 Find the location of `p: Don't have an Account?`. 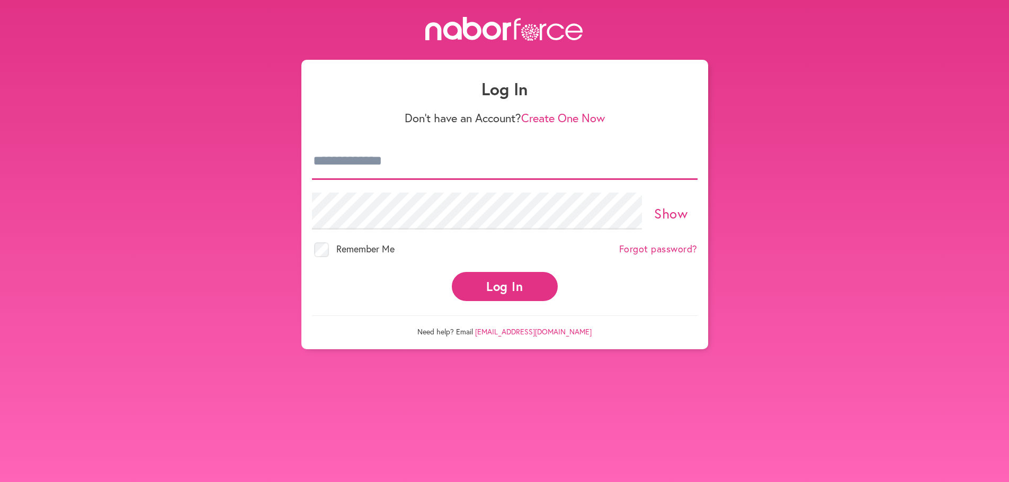

p: Don't have an Account? is located at coordinates (505, 118).